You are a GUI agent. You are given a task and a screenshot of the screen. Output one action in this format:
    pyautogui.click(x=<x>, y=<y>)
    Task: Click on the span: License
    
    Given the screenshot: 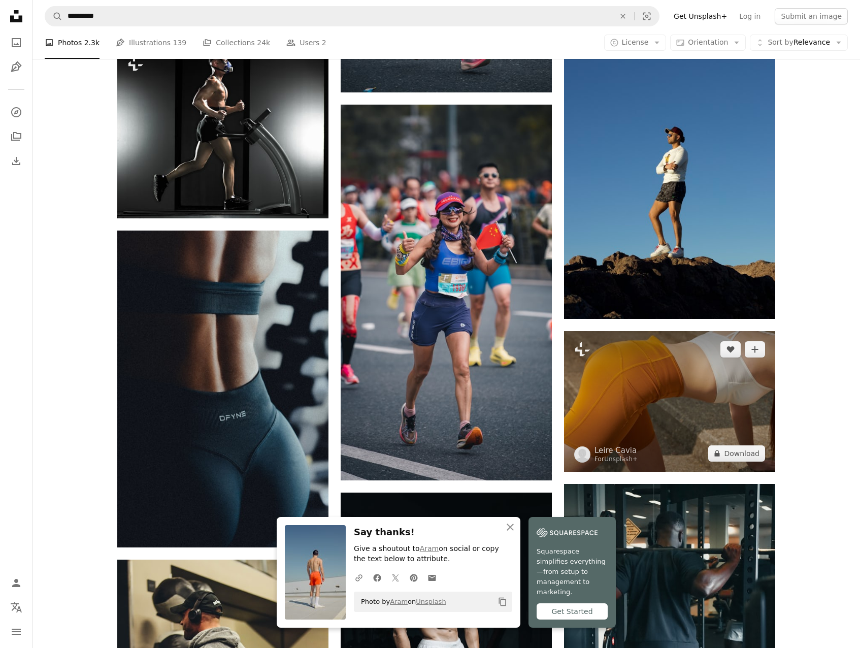 What is the action you would take?
    pyautogui.click(x=635, y=42)
    